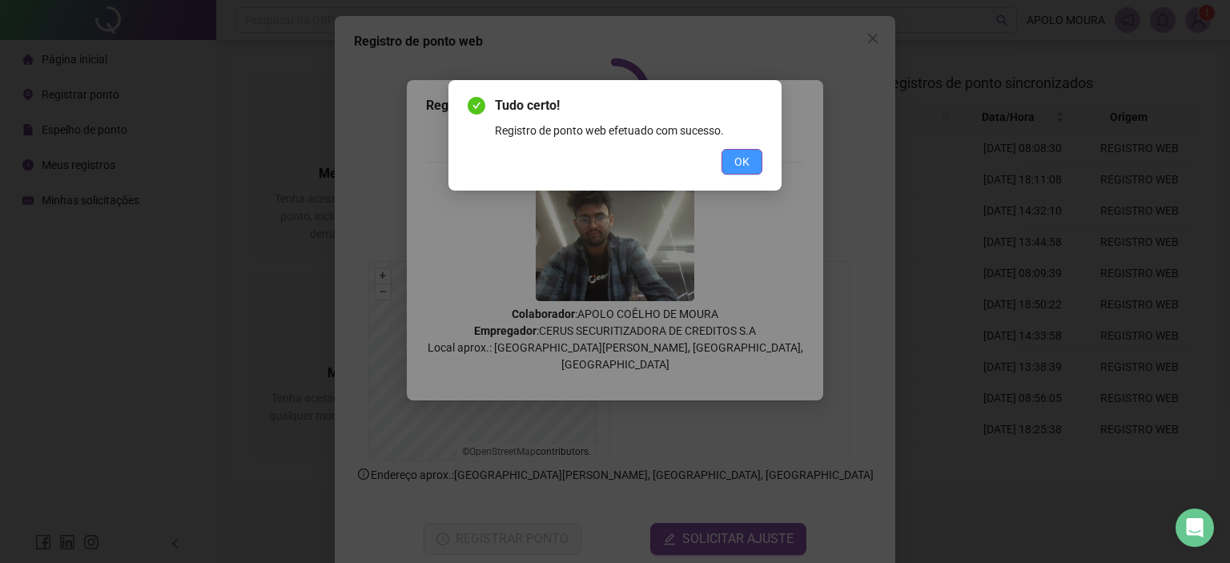 The image size is (1230, 563). Describe the element at coordinates (628, 106) in the screenshot. I see `span: Tudo certo!` at that location.